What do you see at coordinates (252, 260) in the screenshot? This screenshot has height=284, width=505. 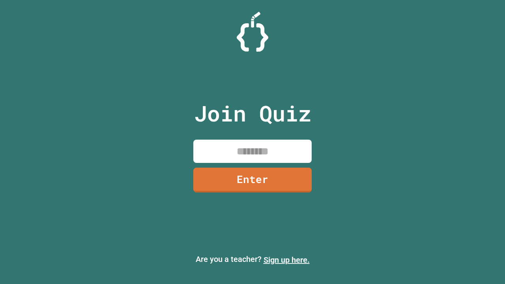 I see `p: Are you a teacher?` at bounding box center [252, 260].